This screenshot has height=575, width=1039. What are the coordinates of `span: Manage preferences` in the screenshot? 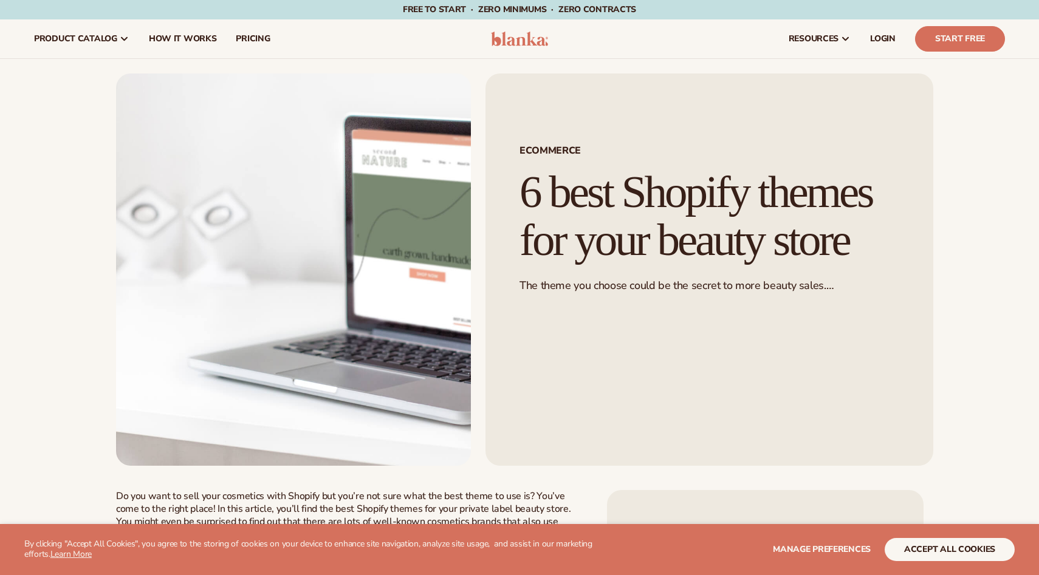 It's located at (821, 549).